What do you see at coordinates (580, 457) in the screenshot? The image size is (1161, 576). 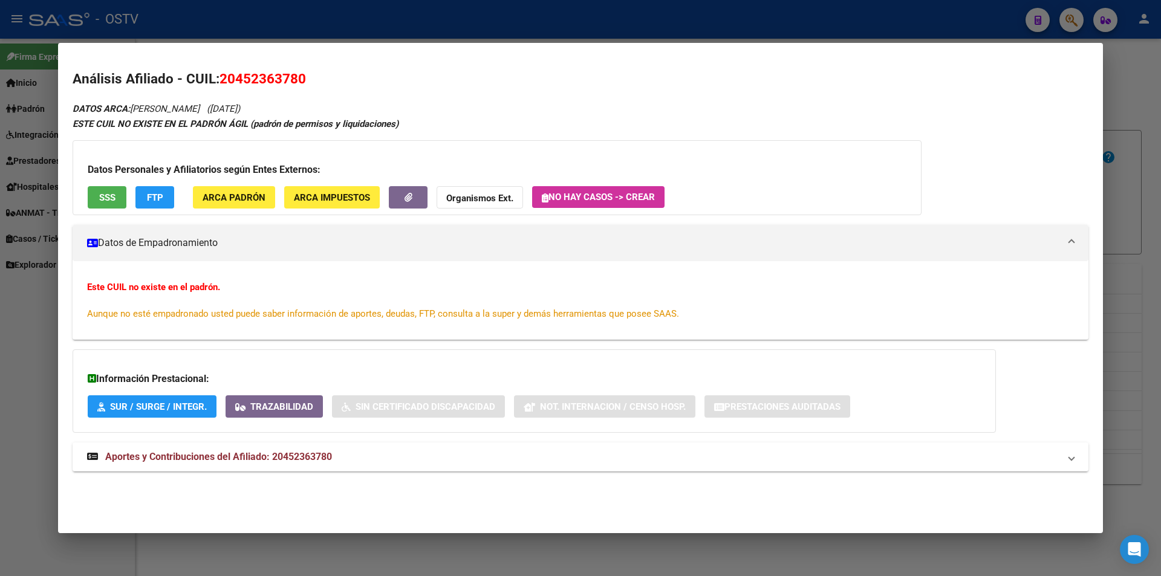 I see `mat-expansion-panel-header: Aportes y Contribuciones del Afiliado: 20452363780` at bounding box center [580, 457].